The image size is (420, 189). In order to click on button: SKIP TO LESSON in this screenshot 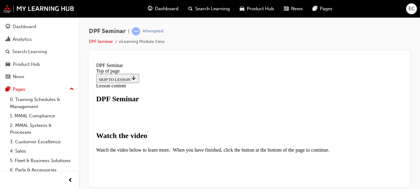, I will do `click(24, 18)`.